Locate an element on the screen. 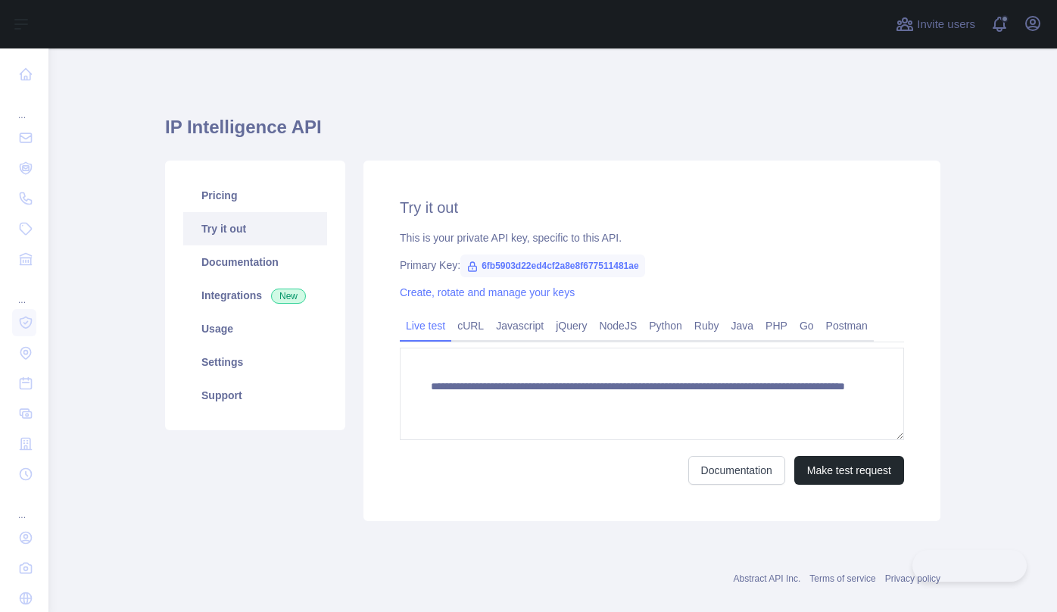 The height and width of the screenshot is (612, 1057). span: New is located at coordinates (288, 296).